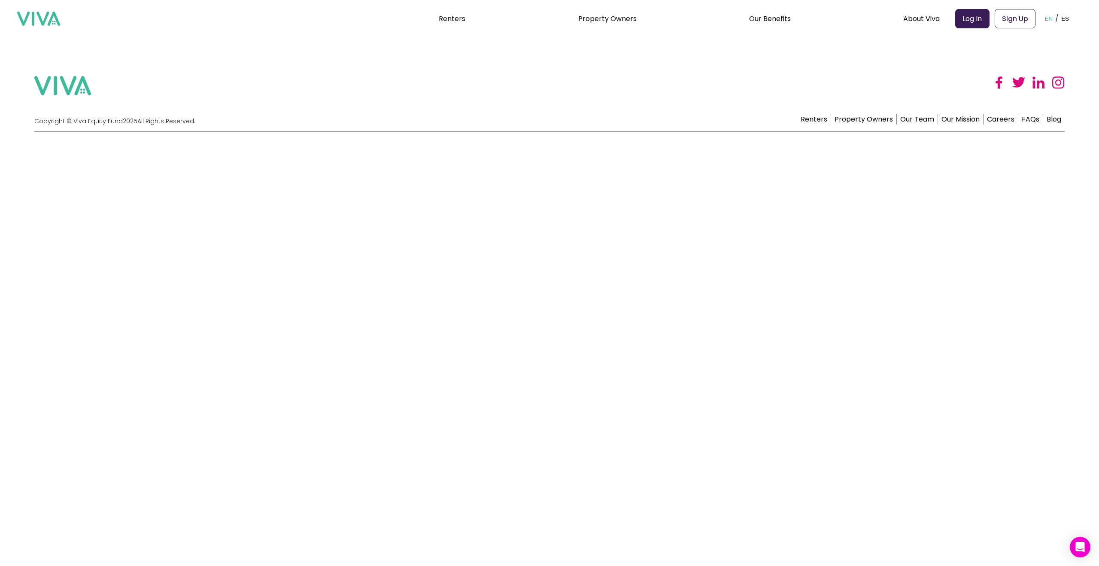  Describe the element at coordinates (1054, 119) in the screenshot. I see `a: Blog` at that location.